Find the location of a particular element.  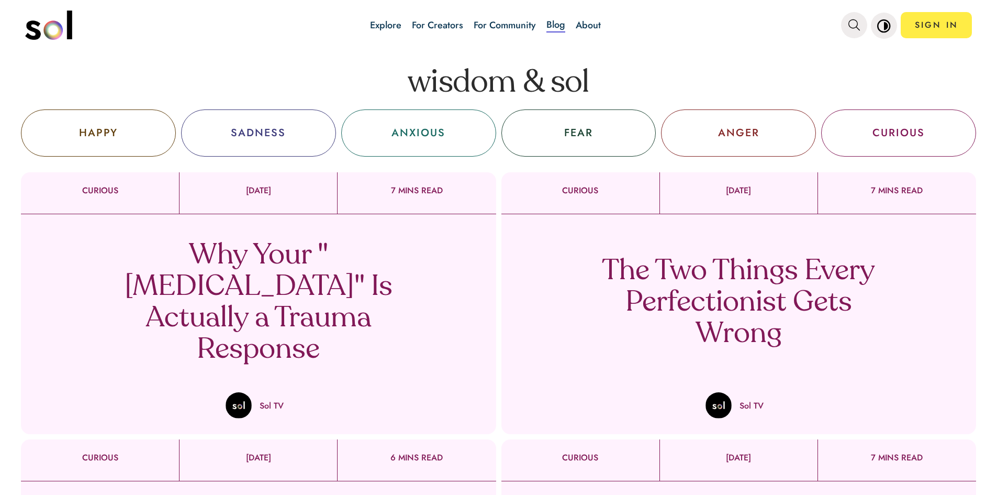

p: The Two Things Every Perfectionist Gets Wrong is located at coordinates (739, 303).